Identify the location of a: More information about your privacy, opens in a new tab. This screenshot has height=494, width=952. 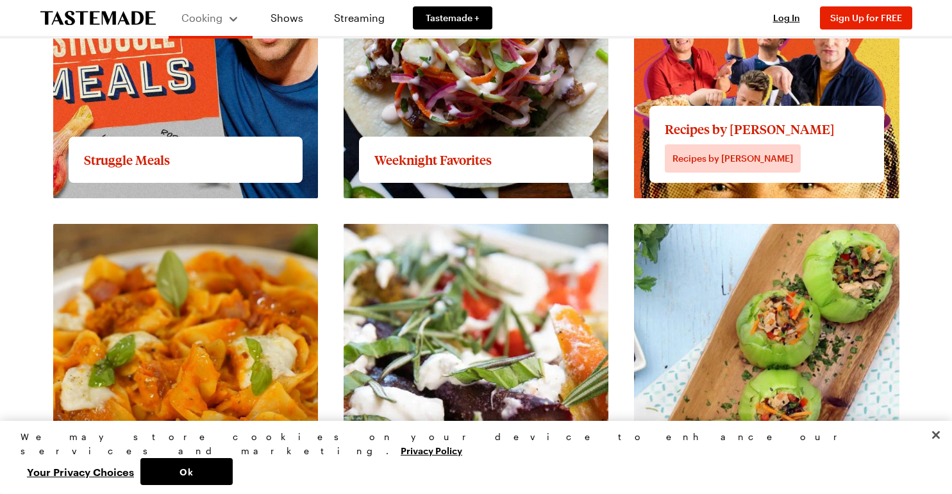
(431, 449).